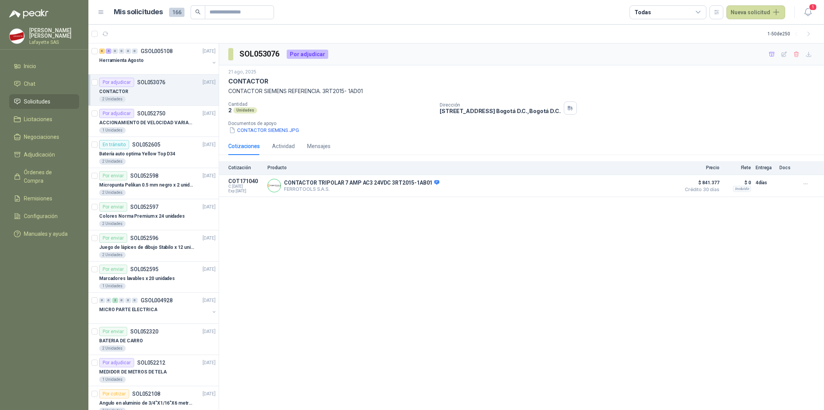 The image size is (824, 410). What do you see at coordinates (48, 176) in the screenshot?
I see `span: Órdenes de Compra` at bounding box center [48, 176].